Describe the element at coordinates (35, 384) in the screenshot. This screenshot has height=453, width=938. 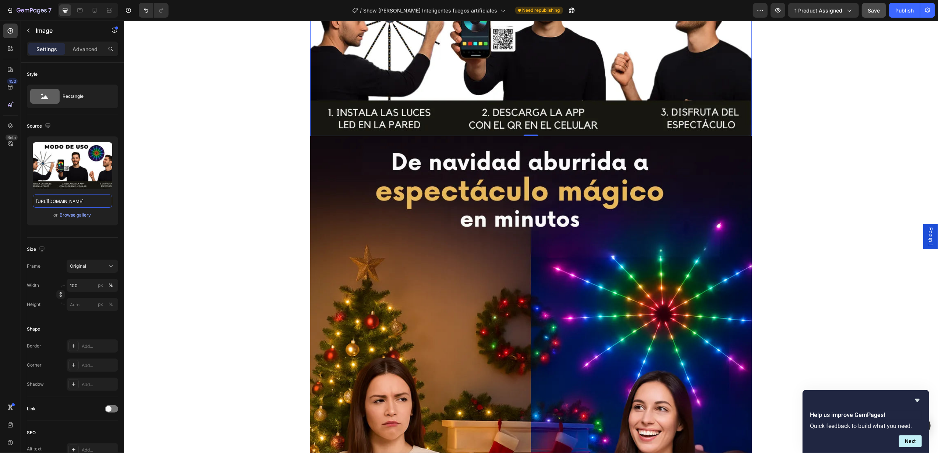
I see `div: Shadow` at that location.